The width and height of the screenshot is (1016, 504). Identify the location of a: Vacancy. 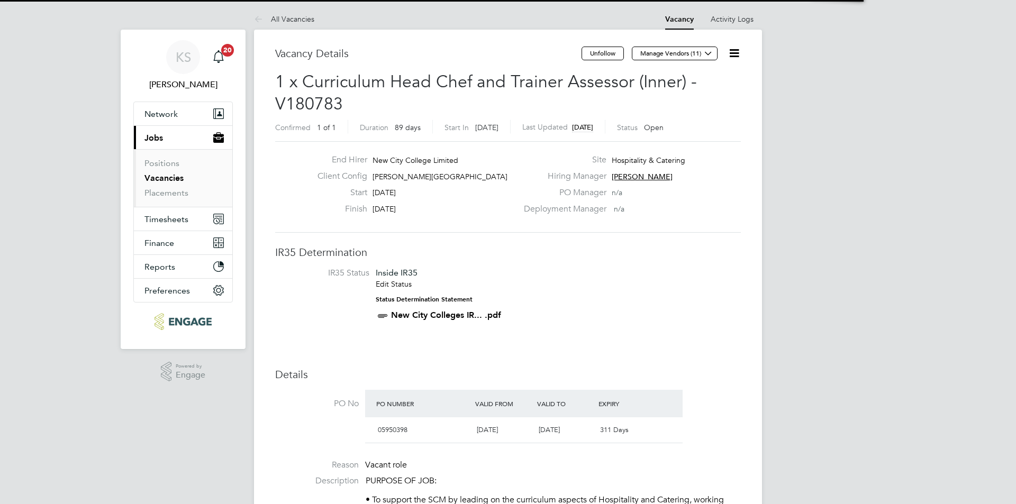
(680, 19).